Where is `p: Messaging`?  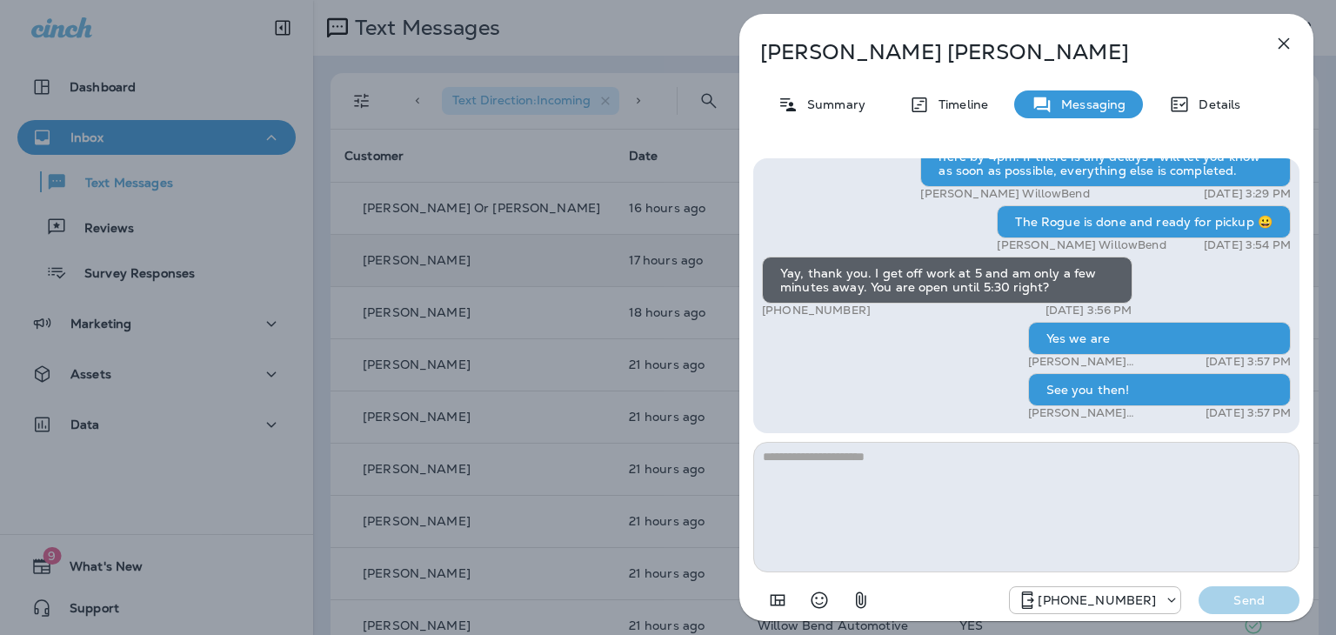
p: Messaging is located at coordinates (1089, 104).